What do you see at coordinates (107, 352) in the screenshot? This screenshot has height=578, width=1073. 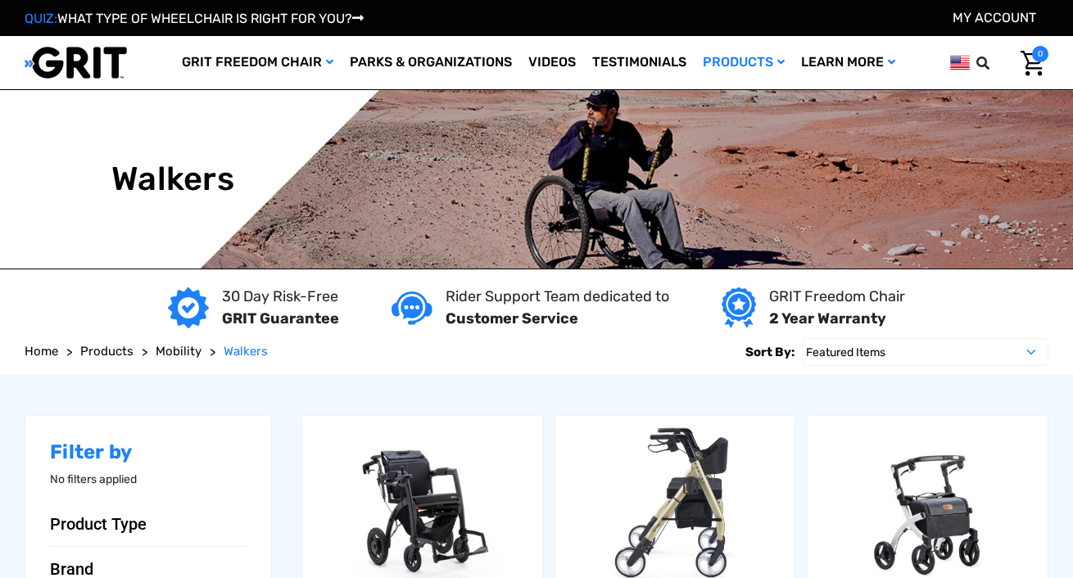 I see `span: Products` at bounding box center [107, 352].